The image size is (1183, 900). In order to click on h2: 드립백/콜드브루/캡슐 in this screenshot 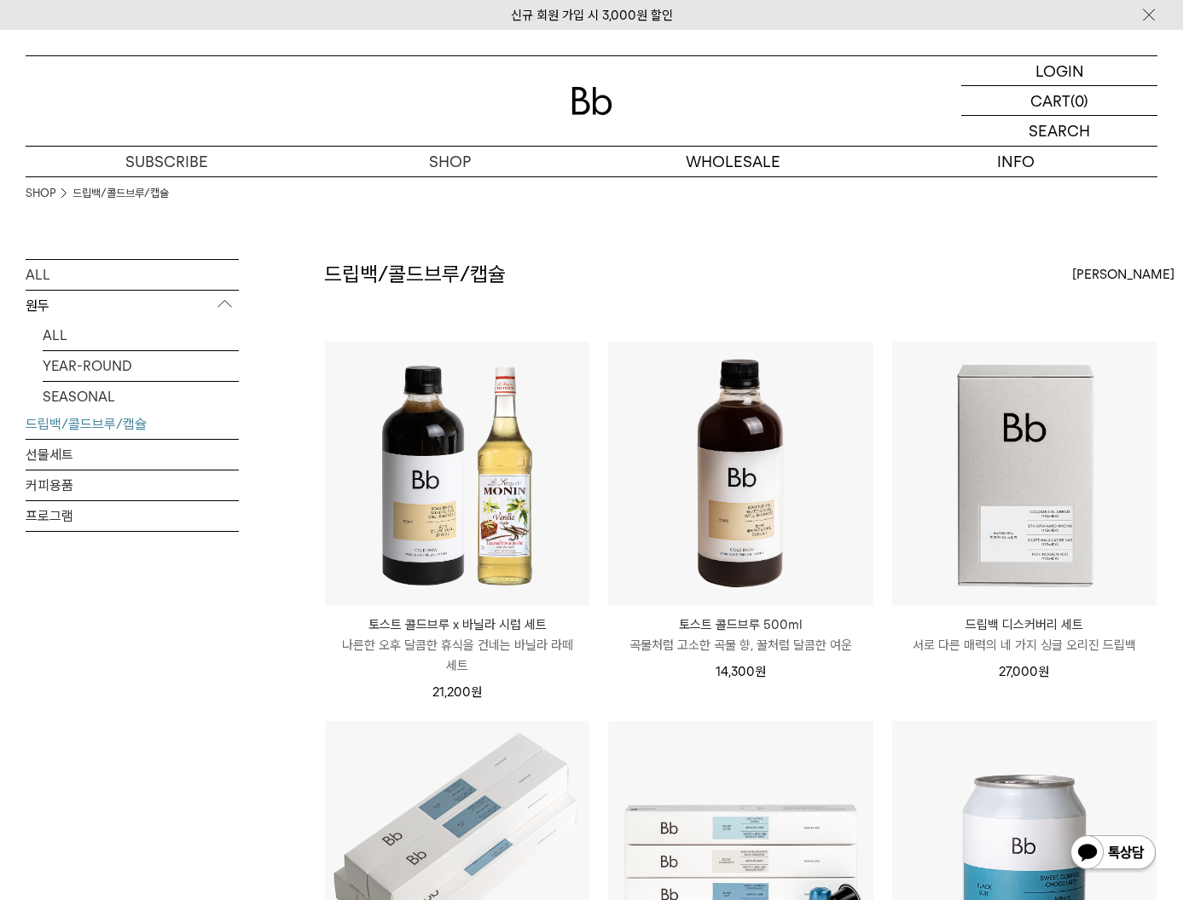, I will do `click(414, 275)`.